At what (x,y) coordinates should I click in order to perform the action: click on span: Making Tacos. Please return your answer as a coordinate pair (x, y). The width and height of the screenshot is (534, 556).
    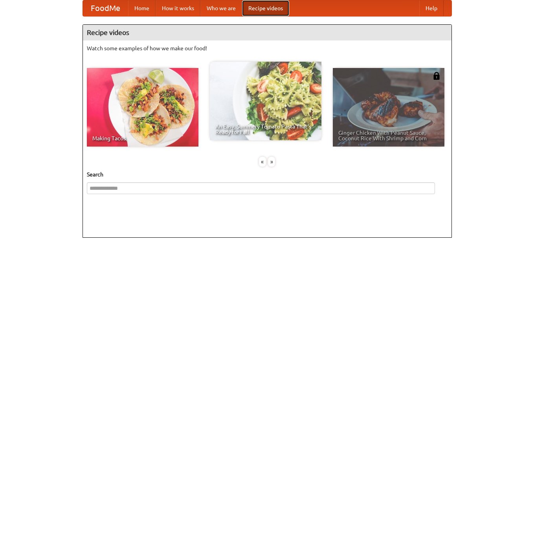
    Looking at the image, I should click on (143, 138).